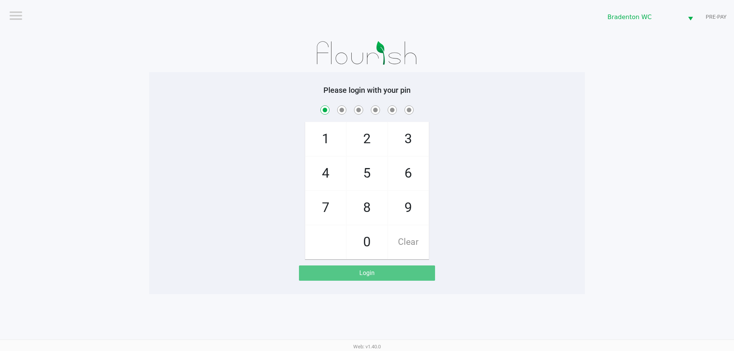 The height and width of the screenshot is (351, 734). I want to click on span: 1, so click(326, 139).